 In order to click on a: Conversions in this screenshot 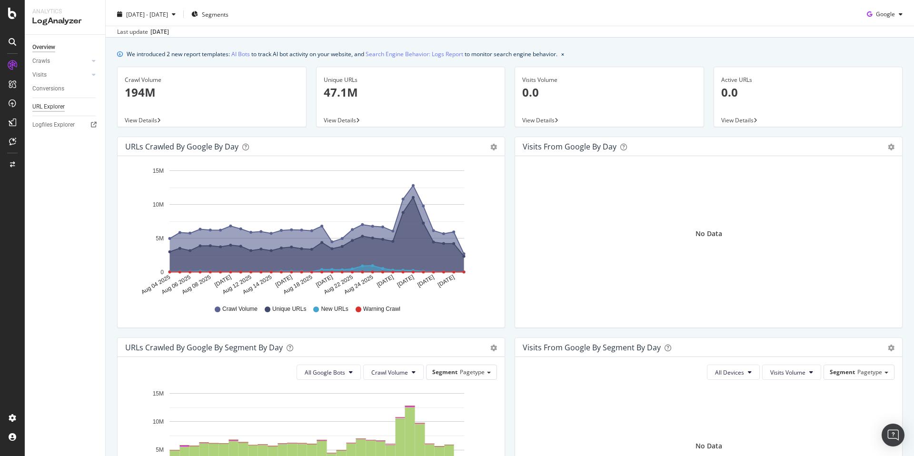, I will do `click(65, 89)`.